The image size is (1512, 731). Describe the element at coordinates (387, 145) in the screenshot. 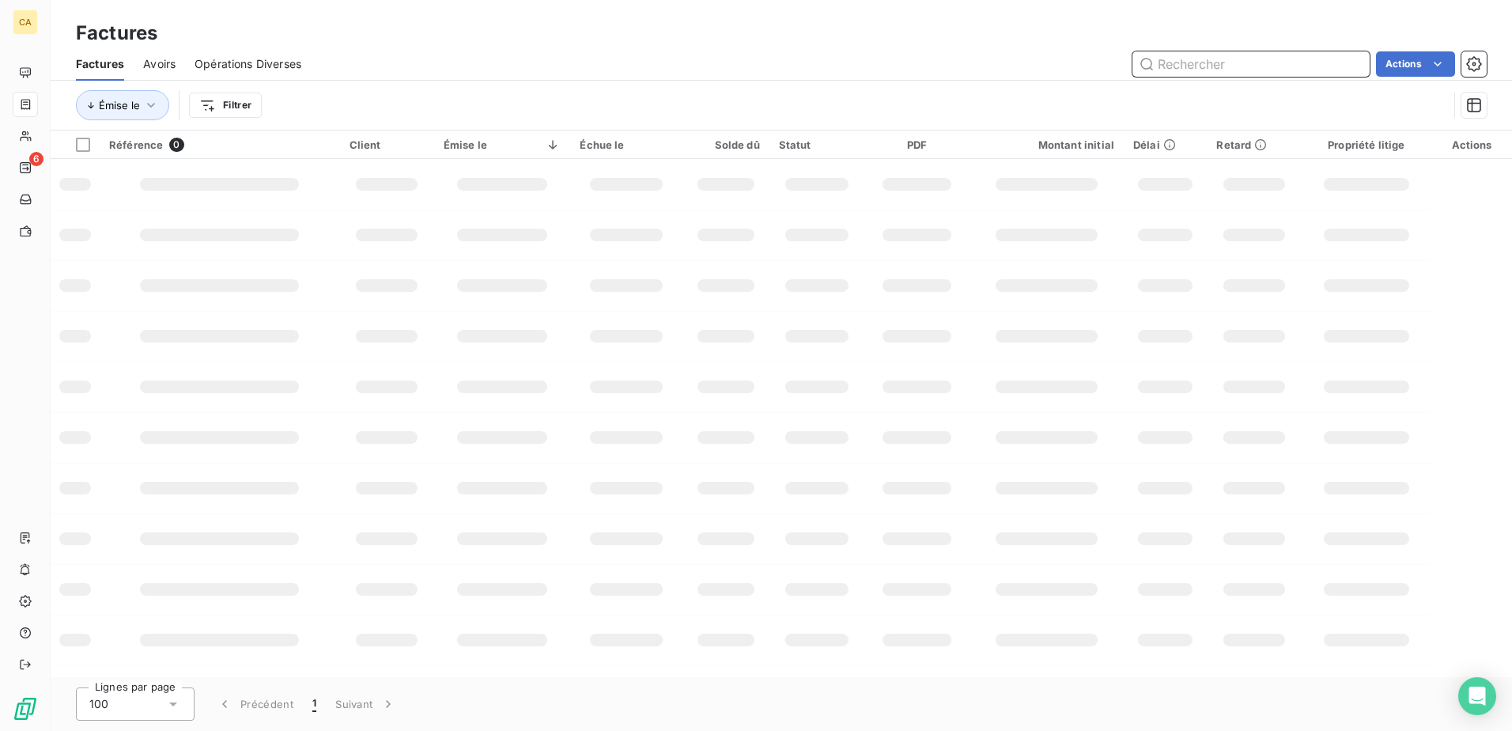

I see `div: Client` at that location.